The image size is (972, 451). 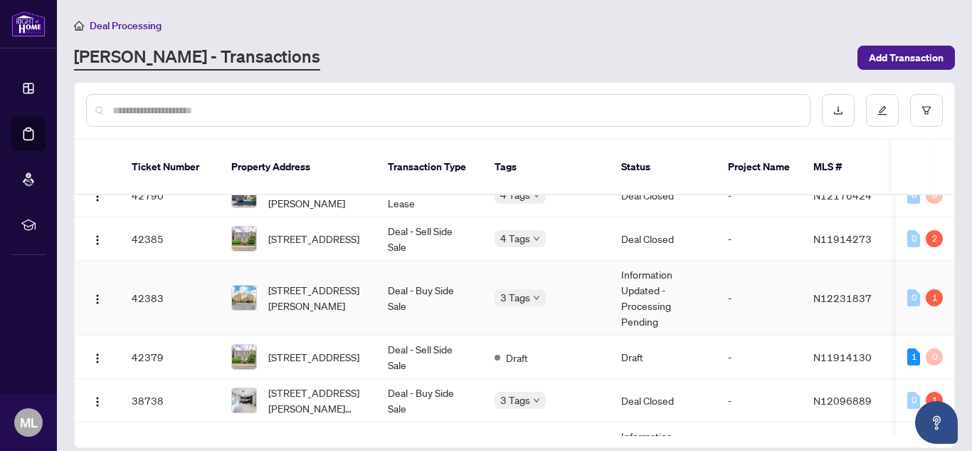 What do you see at coordinates (663, 357) in the screenshot?
I see `td: Draft` at bounding box center [663, 357].